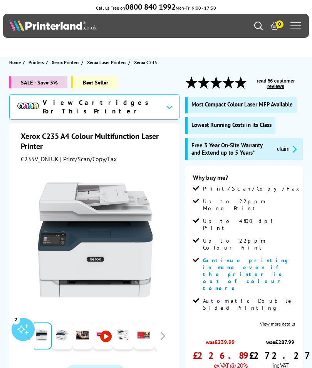  Describe the element at coordinates (28, 106) in the screenshot. I see `img: cmyk-icon.svg` at that location.